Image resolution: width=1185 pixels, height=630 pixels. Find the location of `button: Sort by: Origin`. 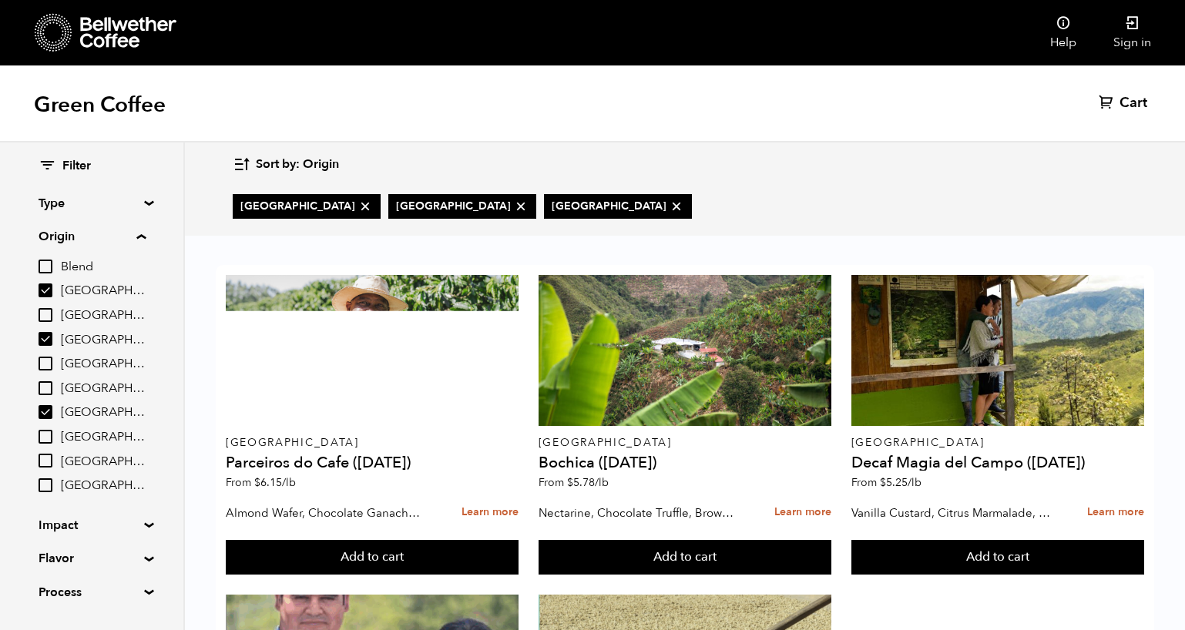

button: Sort by: Origin is located at coordinates (286, 164).